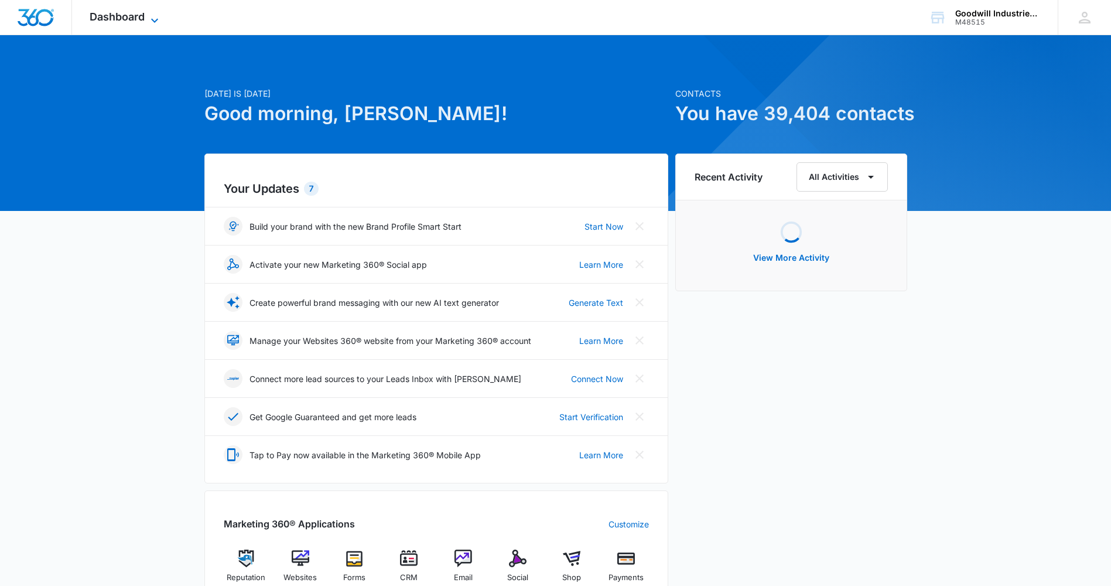 This screenshot has height=586, width=1111. Describe the element at coordinates (463, 577) in the screenshot. I see `span: Email` at that location.